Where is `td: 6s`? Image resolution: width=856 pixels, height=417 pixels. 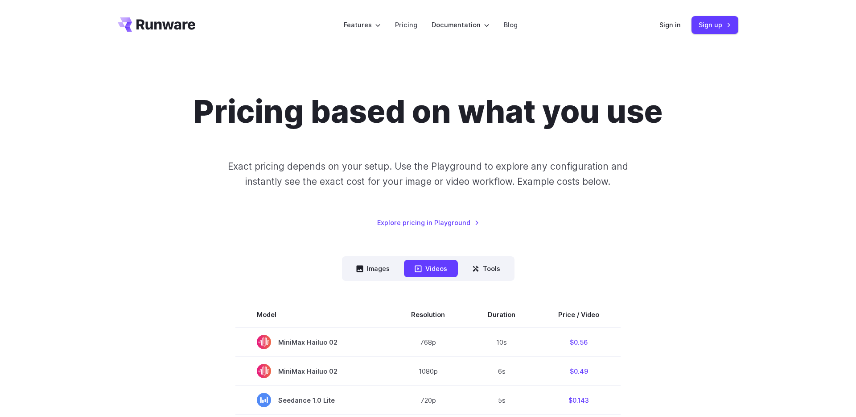 td: 6s is located at coordinates (502, 371).